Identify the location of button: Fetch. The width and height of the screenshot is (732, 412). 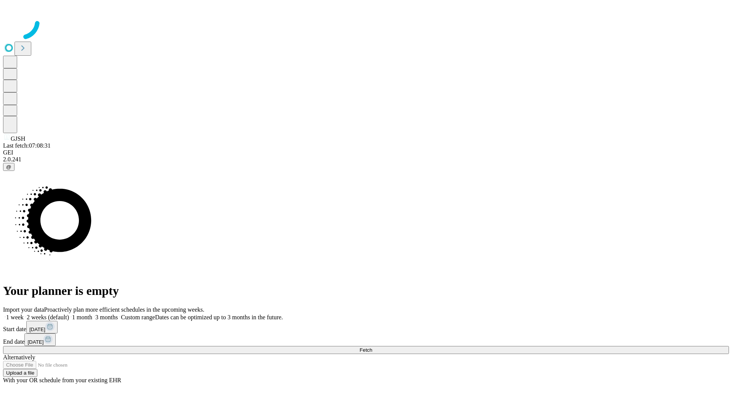
(366, 350).